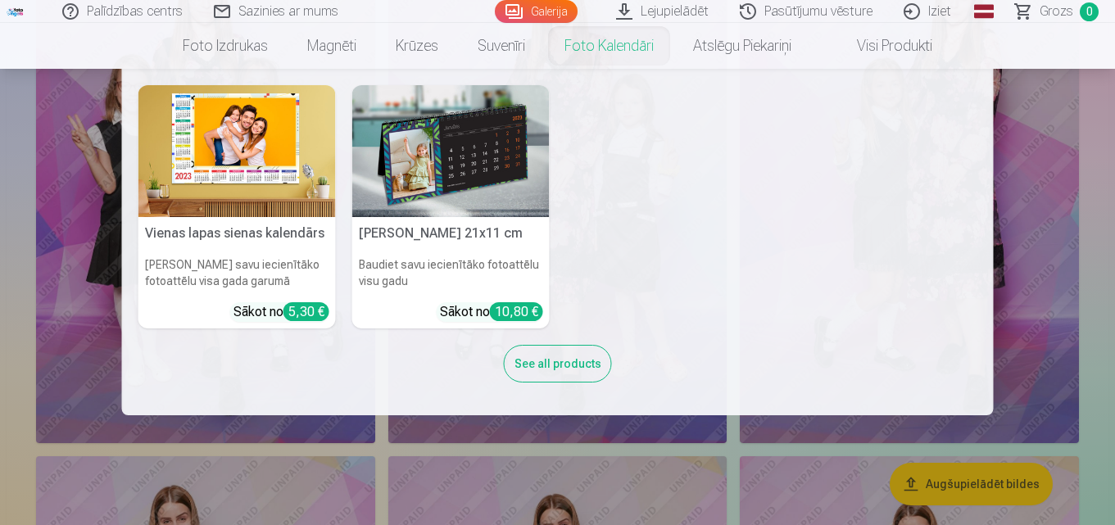 This screenshot has height=525, width=1115. What do you see at coordinates (237, 151) in the screenshot?
I see `img: Vienas lapas sienas kalendārs` at bounding box center [237, 151].